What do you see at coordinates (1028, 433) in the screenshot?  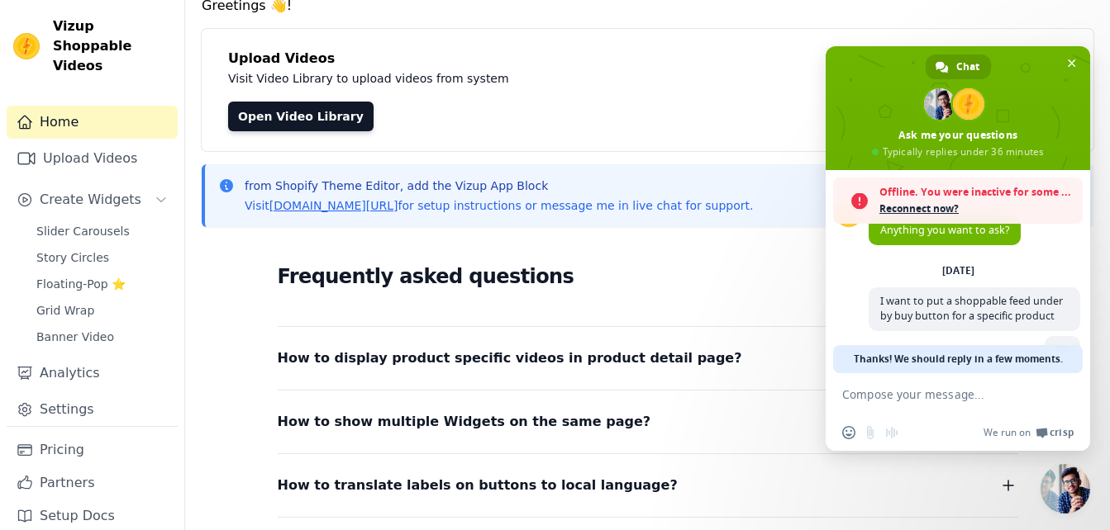 I see `a: We run onCrisp` at bounding box center [1028, 433].